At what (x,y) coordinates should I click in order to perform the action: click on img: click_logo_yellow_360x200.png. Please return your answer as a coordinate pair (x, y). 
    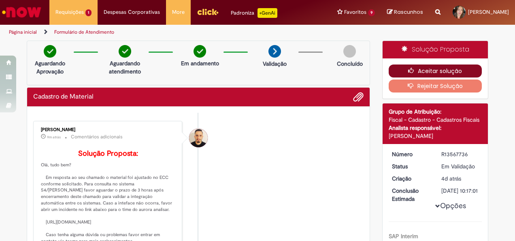
    Looking at the image, I should click on (208, 12).